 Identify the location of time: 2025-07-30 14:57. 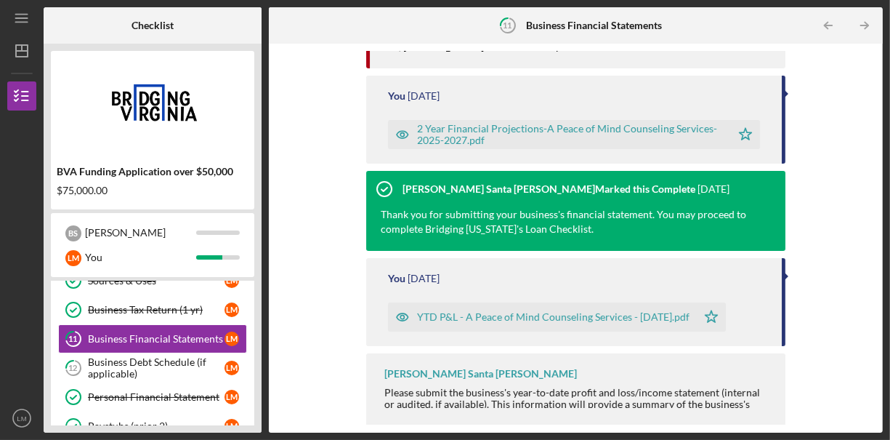
(424, 278).